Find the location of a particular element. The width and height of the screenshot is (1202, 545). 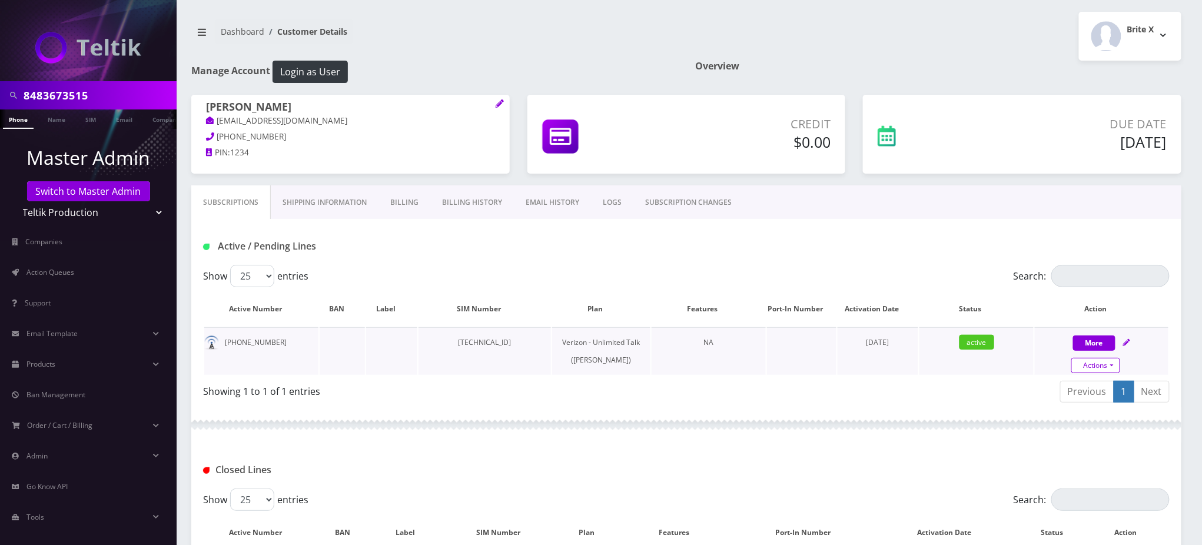

img: Teltik Production is located at coordinates (88, 48).